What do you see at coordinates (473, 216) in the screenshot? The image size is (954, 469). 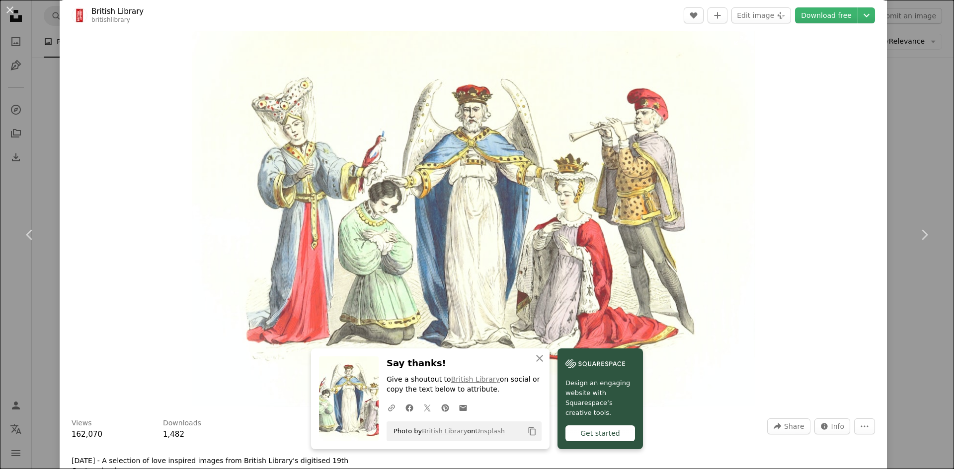 I see `img: man in blue and white dress holding gold and red trophy` at bounding box center [473, 216].